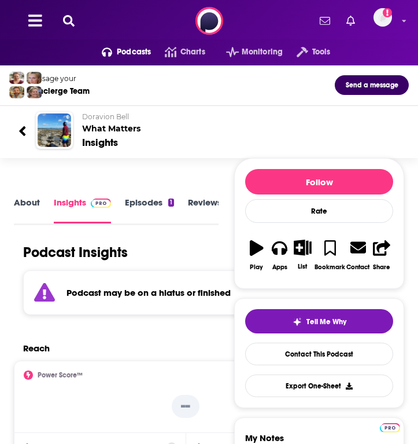 This screenshot has height=444, width=418. What do you see at coordinates (210, 21) in the screenshot?
I see `a: Podchaser - Follow, Share and Rate Podcasts` at bounding box center [210, 21].